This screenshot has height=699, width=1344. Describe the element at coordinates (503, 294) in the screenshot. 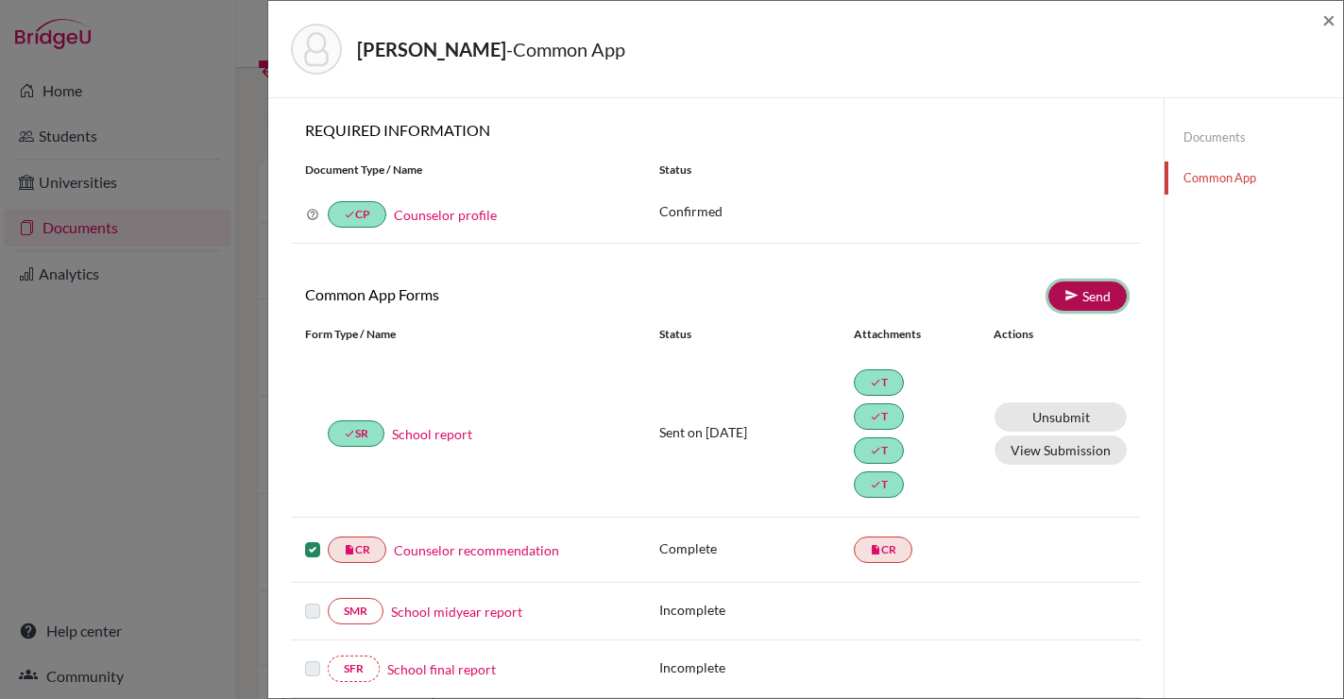

I see `h6: Common App Forms` at that location.